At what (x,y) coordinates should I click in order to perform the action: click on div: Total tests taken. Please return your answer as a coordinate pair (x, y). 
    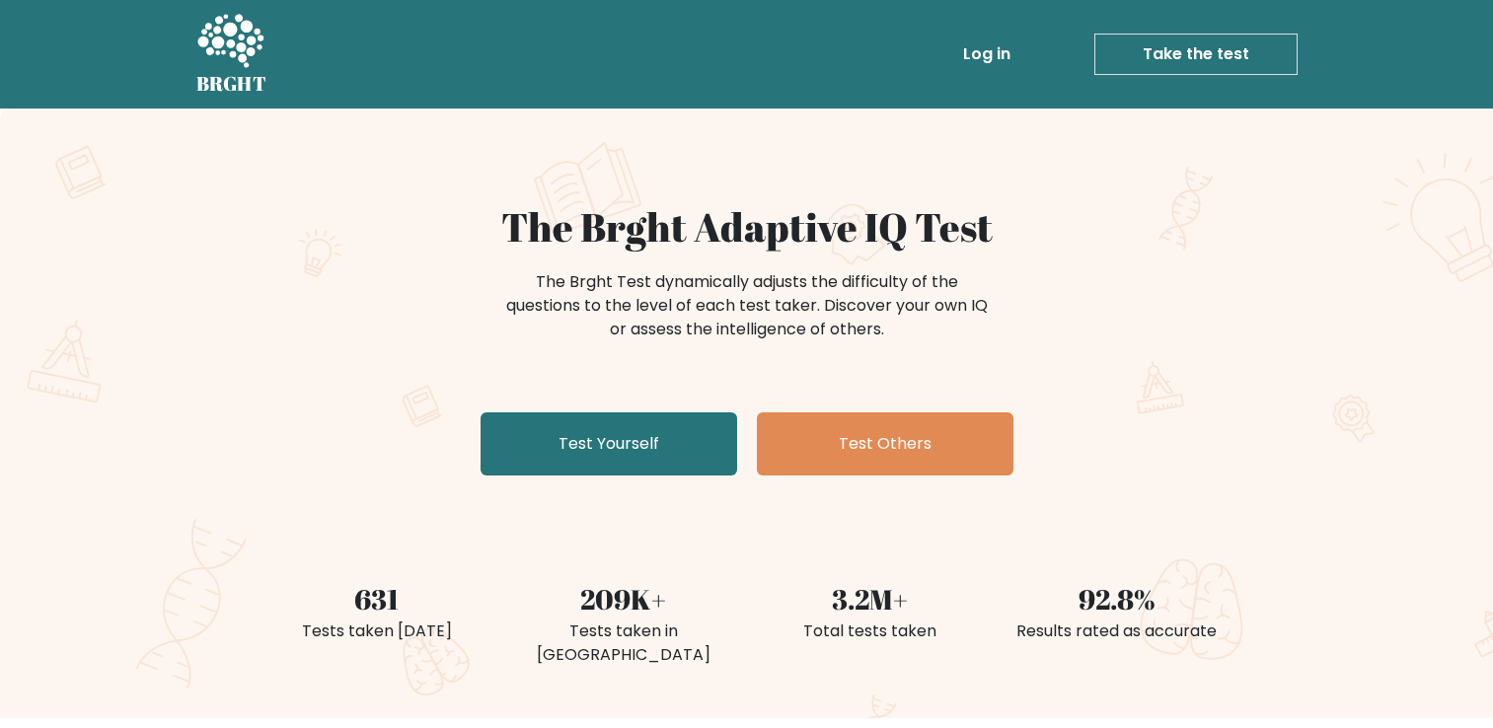
    Looking at the image, I should click on (871, 632).